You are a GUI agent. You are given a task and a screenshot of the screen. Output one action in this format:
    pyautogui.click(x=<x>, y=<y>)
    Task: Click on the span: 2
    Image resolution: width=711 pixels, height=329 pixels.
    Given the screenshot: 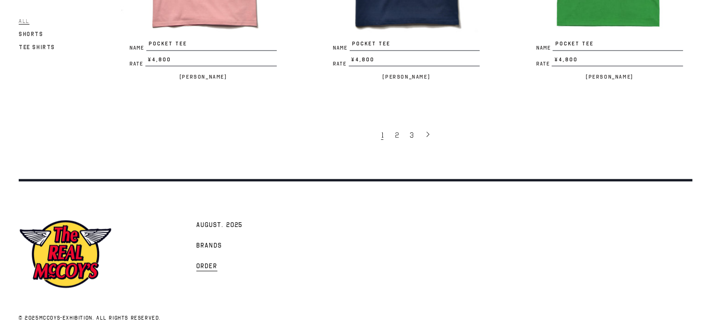 What is the action you would take?
    pyautogui.click(x=397, y=135)
    